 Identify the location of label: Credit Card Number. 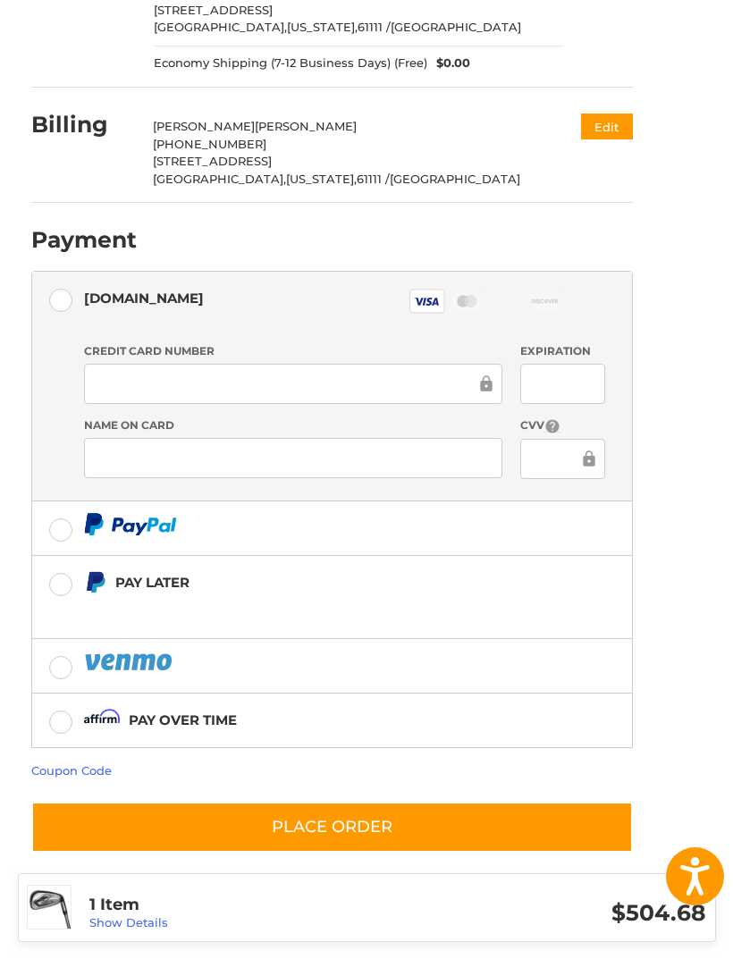
(293, 351).